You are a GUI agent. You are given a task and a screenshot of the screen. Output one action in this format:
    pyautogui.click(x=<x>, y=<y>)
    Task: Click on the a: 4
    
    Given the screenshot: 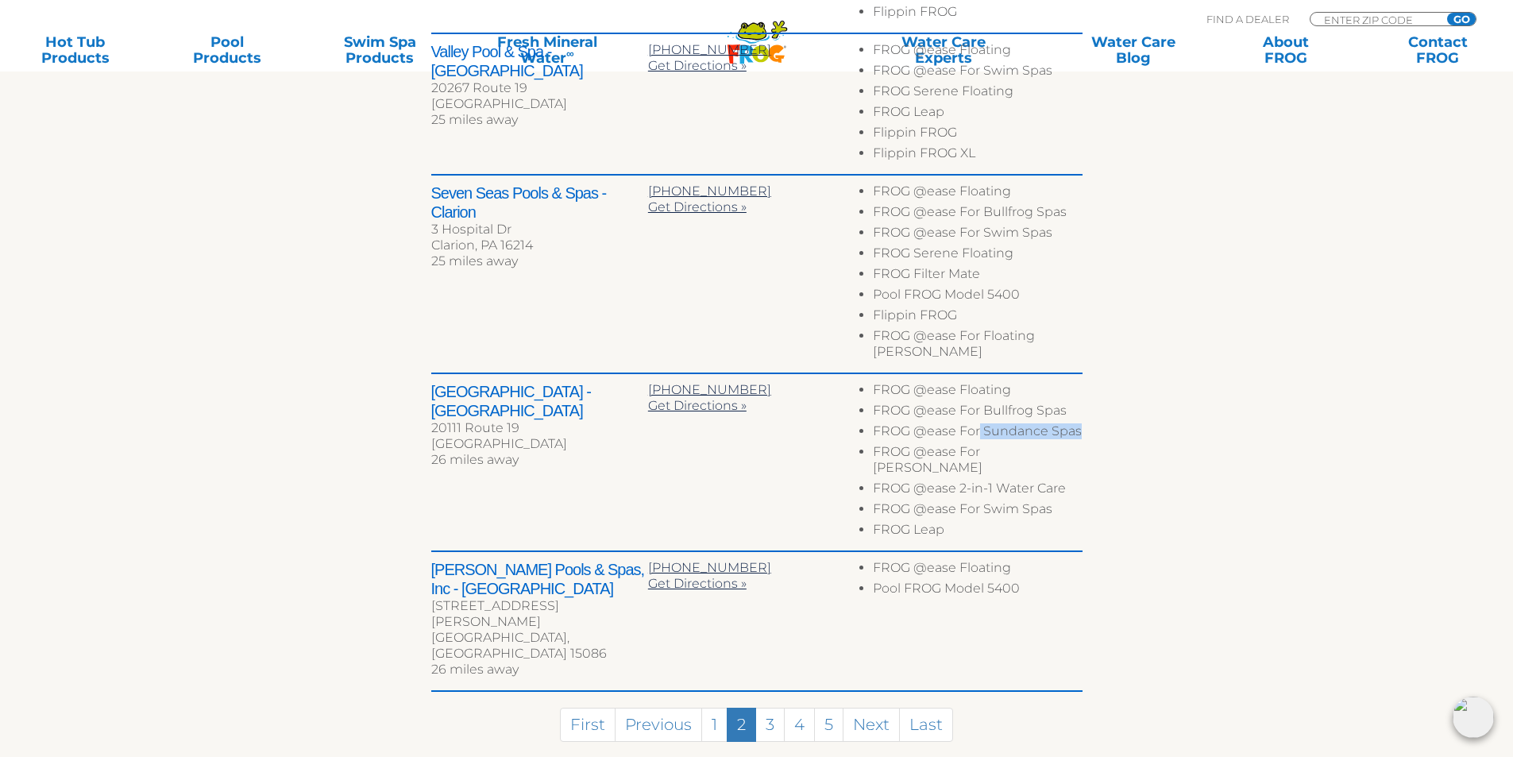 What is the action you would take?
    pyautogui.click(x=799, y=724)
    